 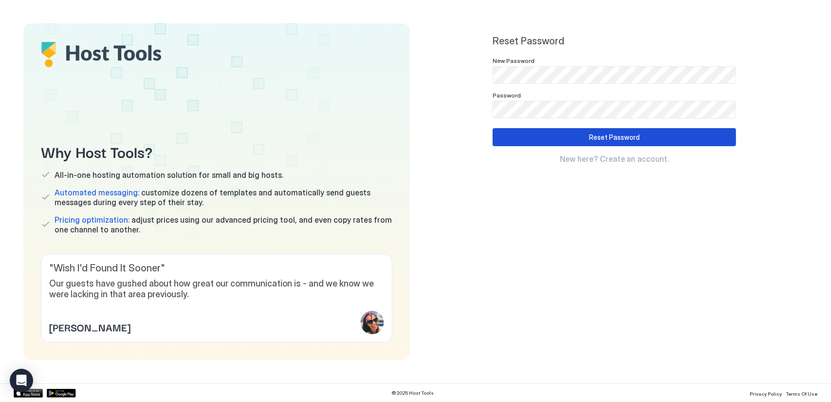 What do you see at coordinates (614, 137) in the screenshot?
I see `div: Reset Password` at bounding box center [614, 137].